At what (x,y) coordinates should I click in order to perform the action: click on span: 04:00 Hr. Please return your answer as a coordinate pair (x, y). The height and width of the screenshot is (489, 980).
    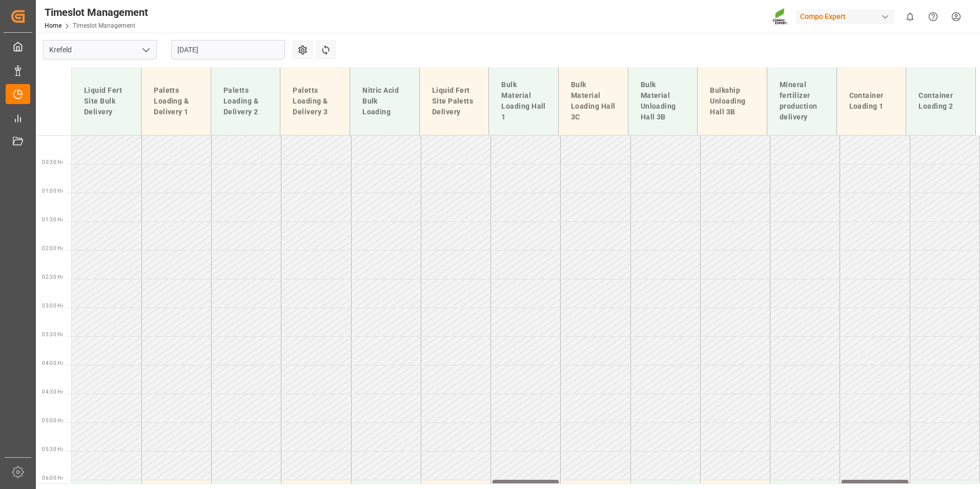
    Looking at the image, I should click on (52, 363).